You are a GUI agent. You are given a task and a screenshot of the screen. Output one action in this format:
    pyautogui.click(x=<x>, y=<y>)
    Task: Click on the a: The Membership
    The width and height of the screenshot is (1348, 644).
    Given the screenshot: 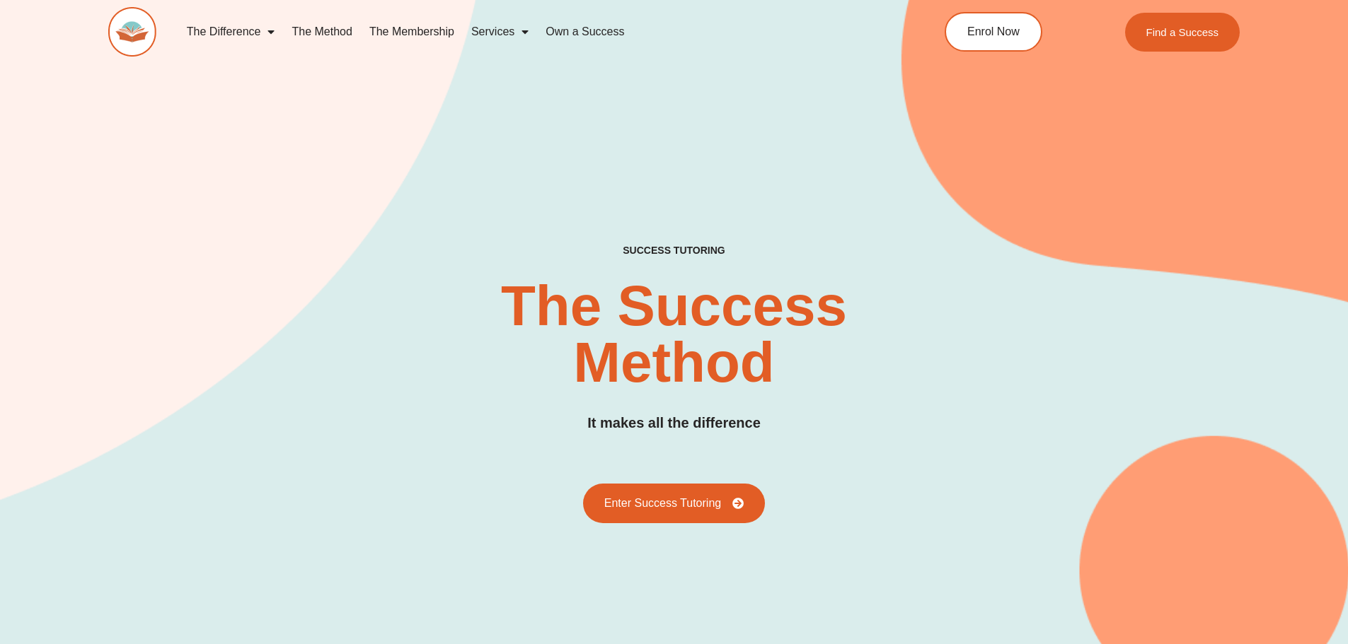 What is the action you would take?
    pyautogui.click(x=412, y=32)
    